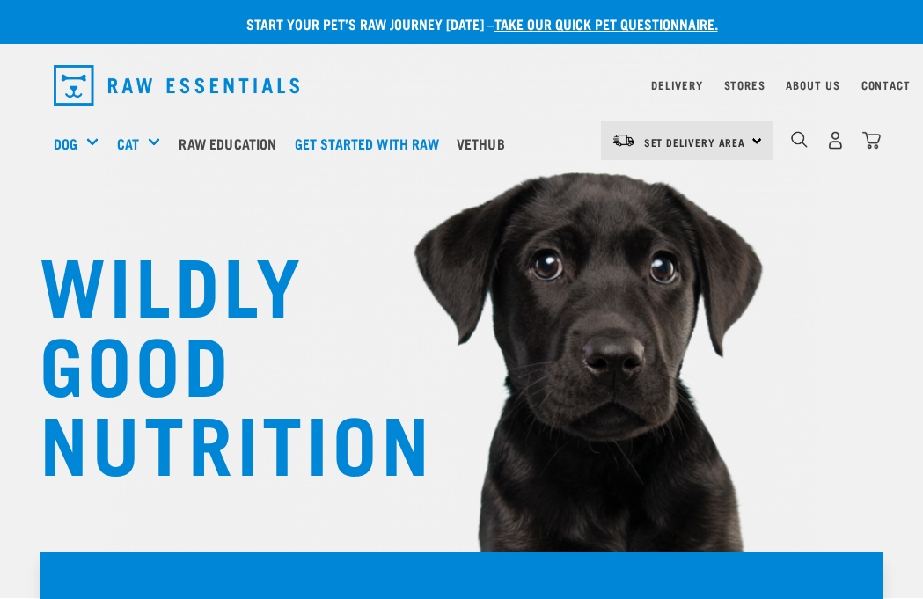  What do you see at coordinates (871, 140) in the screenshot?
I see `img: home-icon@2x.png` at bounding box center [871, 140].